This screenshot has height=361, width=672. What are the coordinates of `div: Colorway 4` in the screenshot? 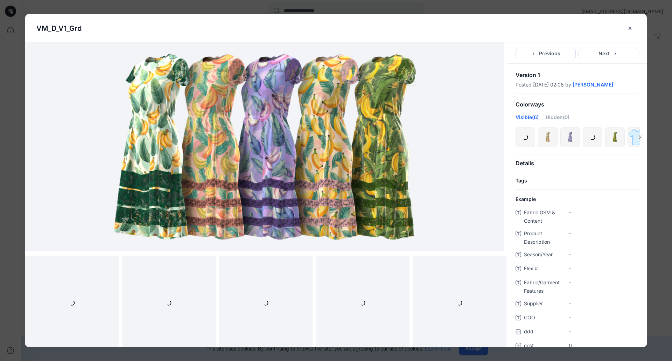 It's located at (570, 137).